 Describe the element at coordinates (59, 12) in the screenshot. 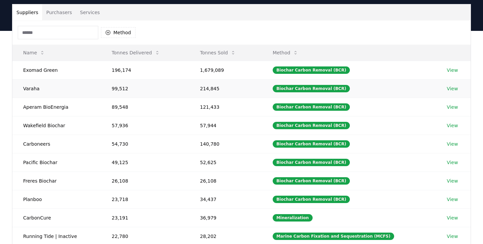

I see `button: Purchasers` at that location.